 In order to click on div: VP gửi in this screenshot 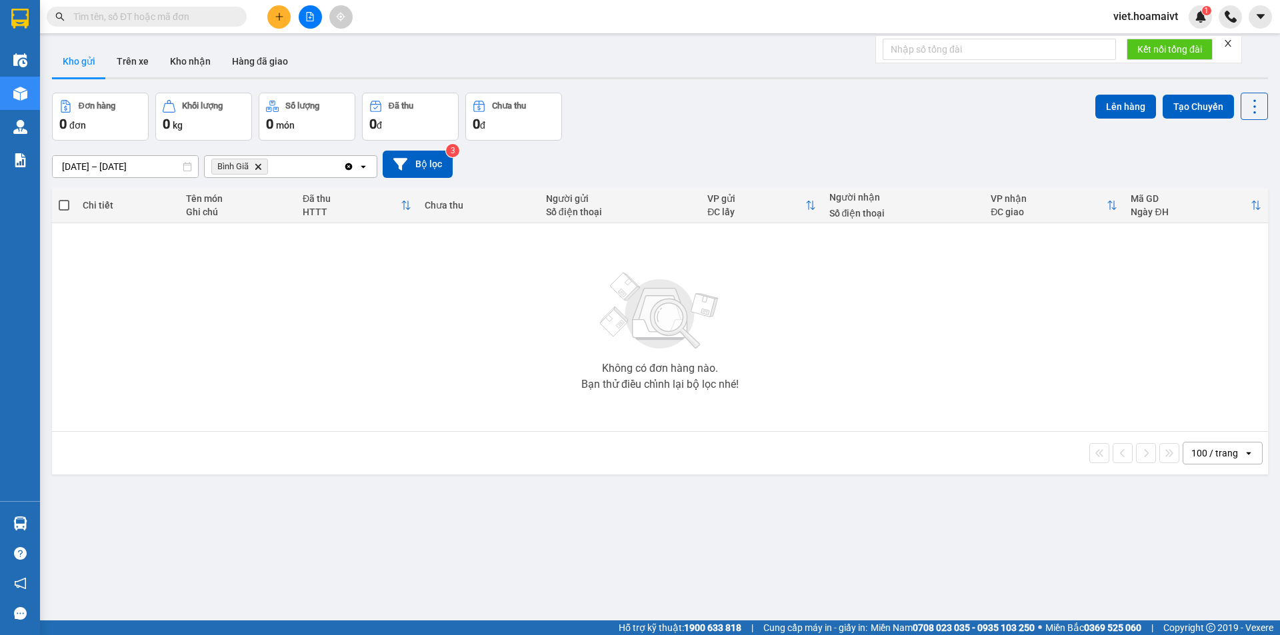, I will do `click(756, 199)`.